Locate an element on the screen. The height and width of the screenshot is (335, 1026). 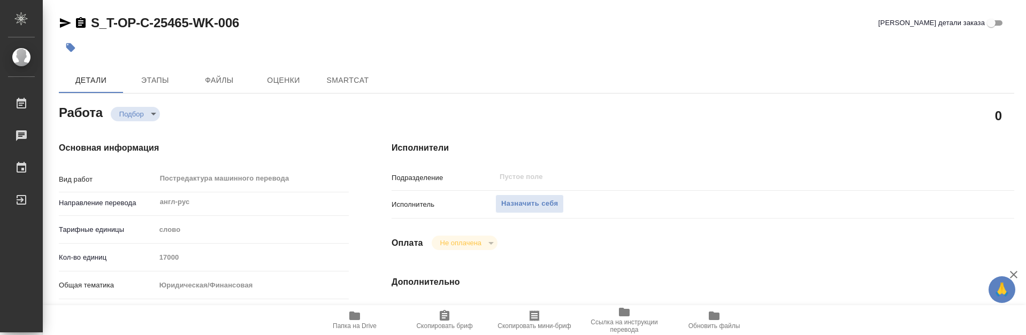
div: слово is located at coordinates (252, 230).